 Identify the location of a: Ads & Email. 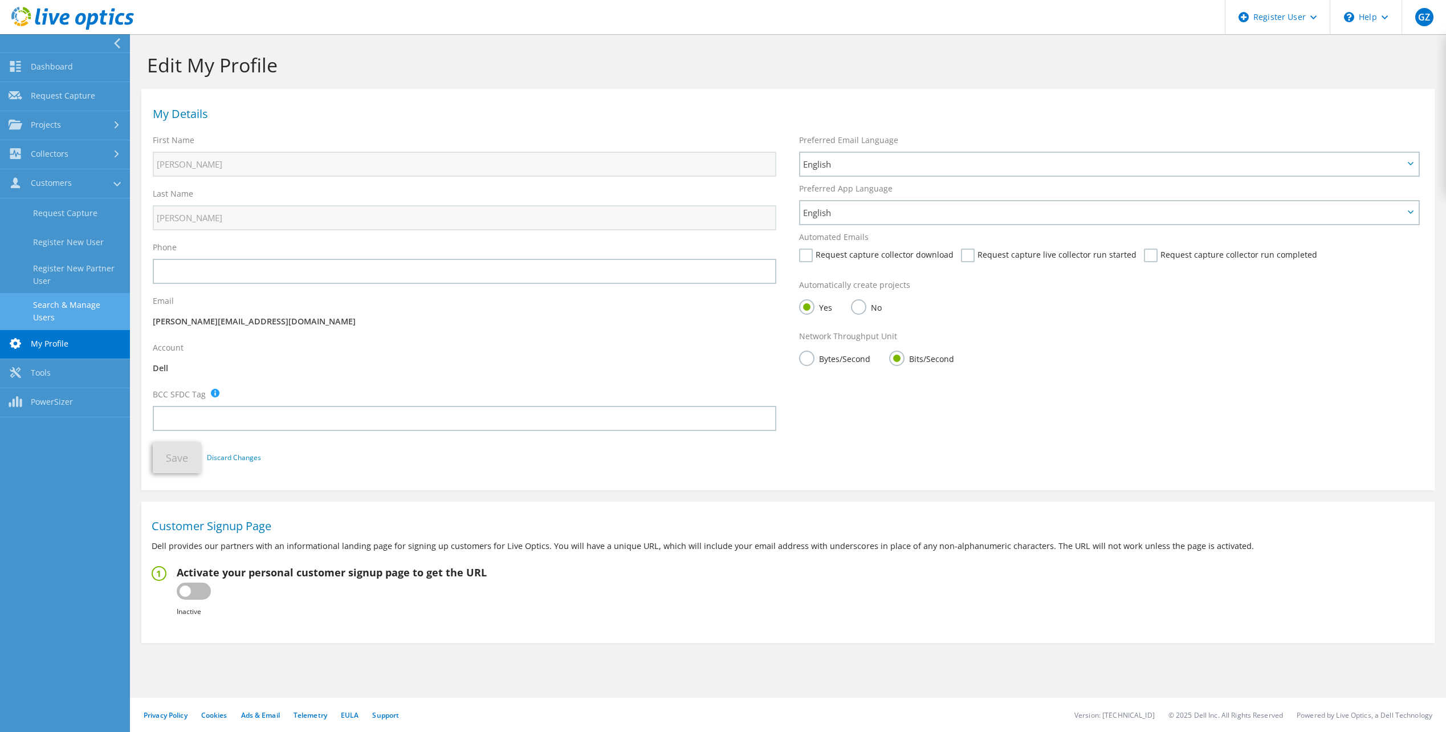
(260, 715).